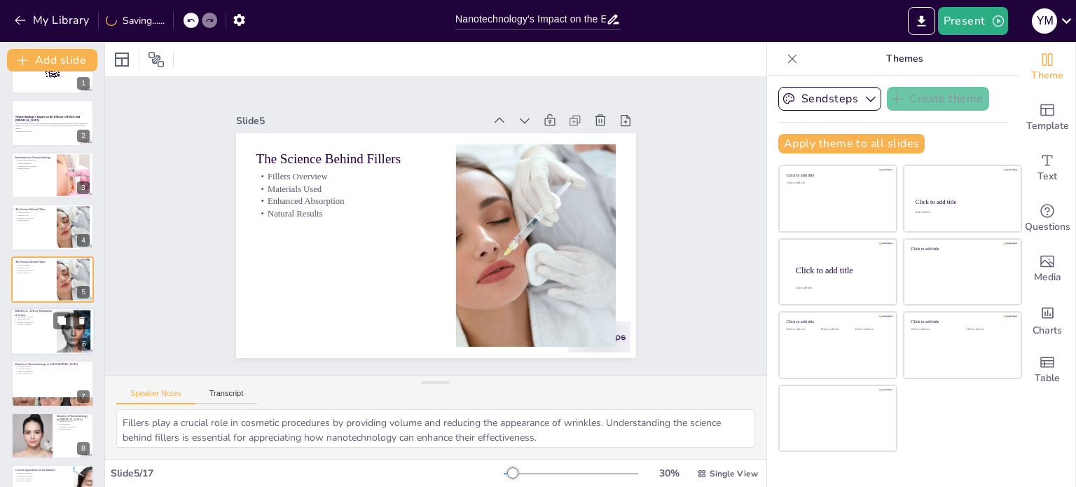 This screenshot has height=487, width=1076. What do you see at coordinates (530, 19) in the screenshot?
I see `input: Insert title` at bounding box center [530, 19].